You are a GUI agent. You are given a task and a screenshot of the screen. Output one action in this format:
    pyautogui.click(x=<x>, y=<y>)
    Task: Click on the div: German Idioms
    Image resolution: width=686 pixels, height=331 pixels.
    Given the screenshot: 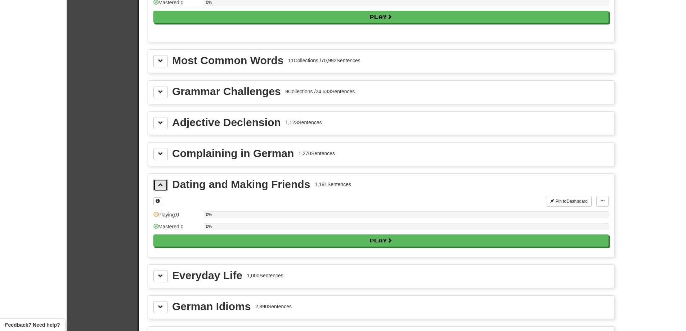 What is the action you would take?
    pyautogui.click(x=211, y=306)
    